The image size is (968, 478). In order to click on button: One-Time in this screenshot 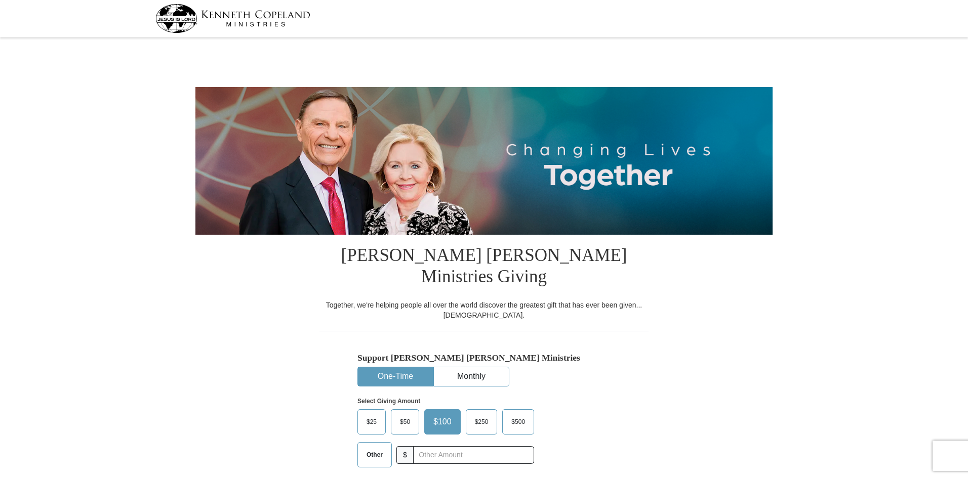, I will do `click(395, 377)`.